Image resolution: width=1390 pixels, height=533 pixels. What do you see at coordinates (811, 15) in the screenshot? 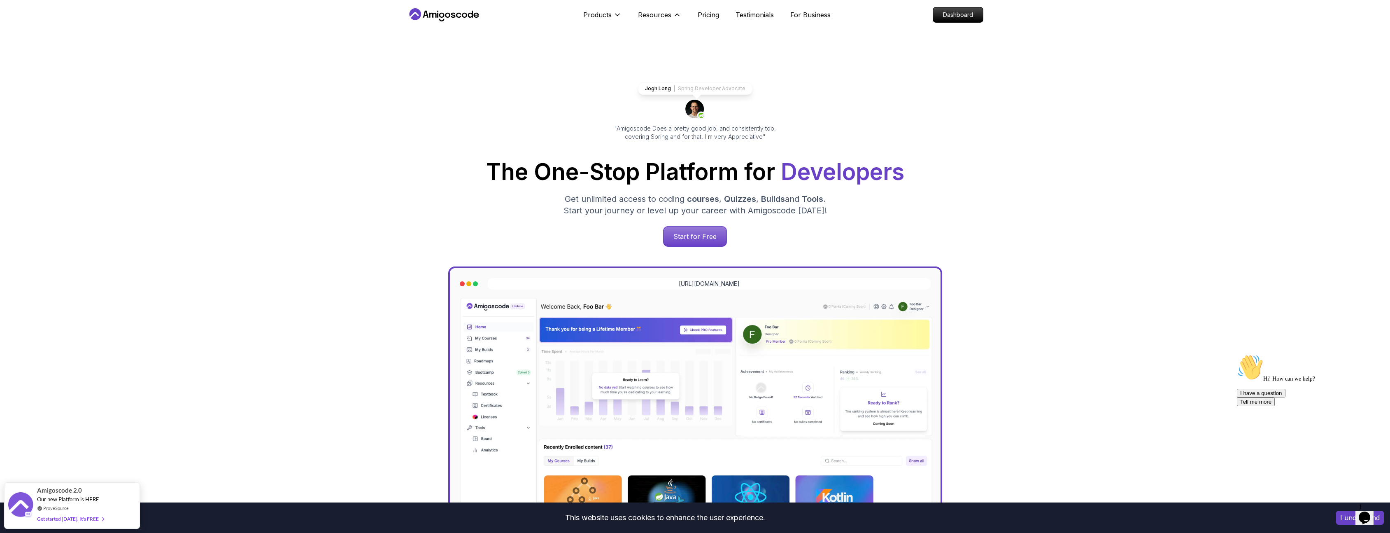
I see `a: For Business` at bounding box center [811, 15].